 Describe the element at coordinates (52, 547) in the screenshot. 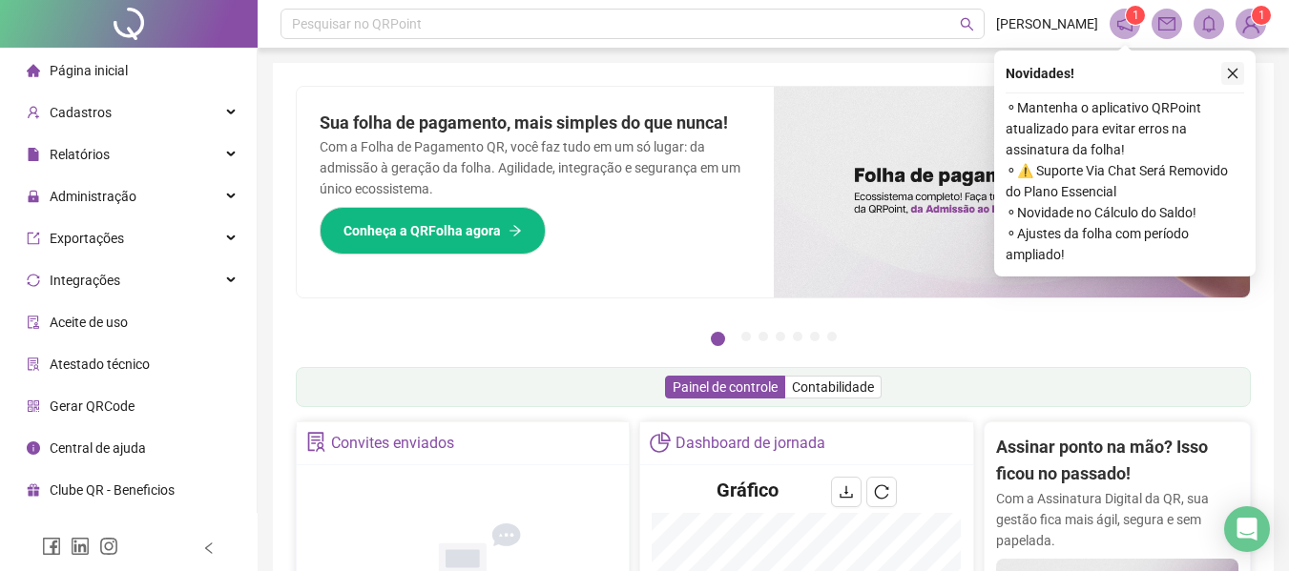

I see `span: facebook` at that location.